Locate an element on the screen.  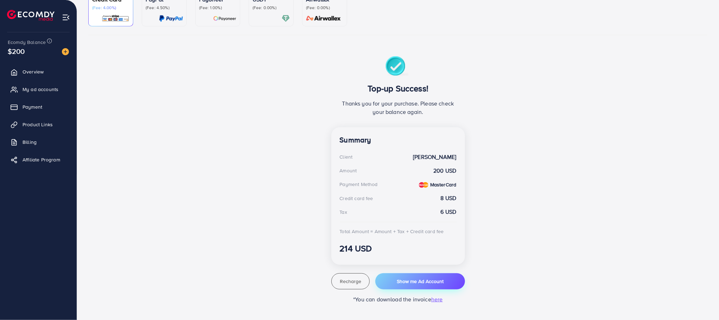
span: Affiliate Program is located at coordinates (41, 160).